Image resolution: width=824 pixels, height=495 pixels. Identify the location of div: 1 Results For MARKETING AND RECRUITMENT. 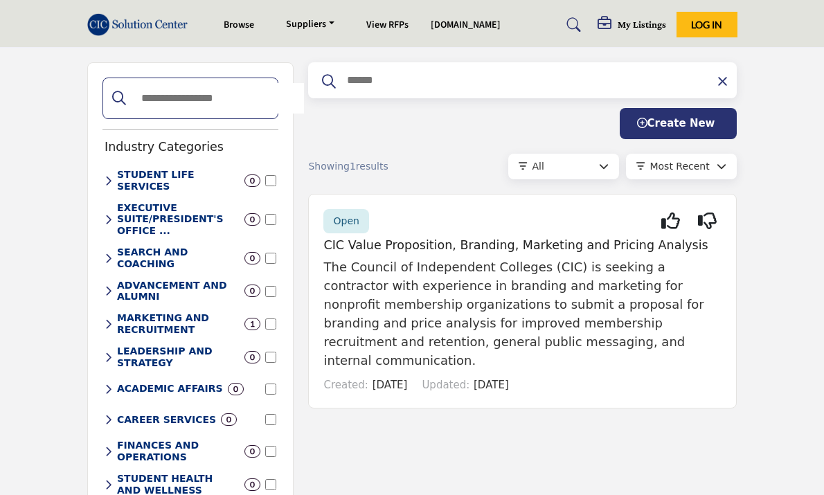
(252, 324).